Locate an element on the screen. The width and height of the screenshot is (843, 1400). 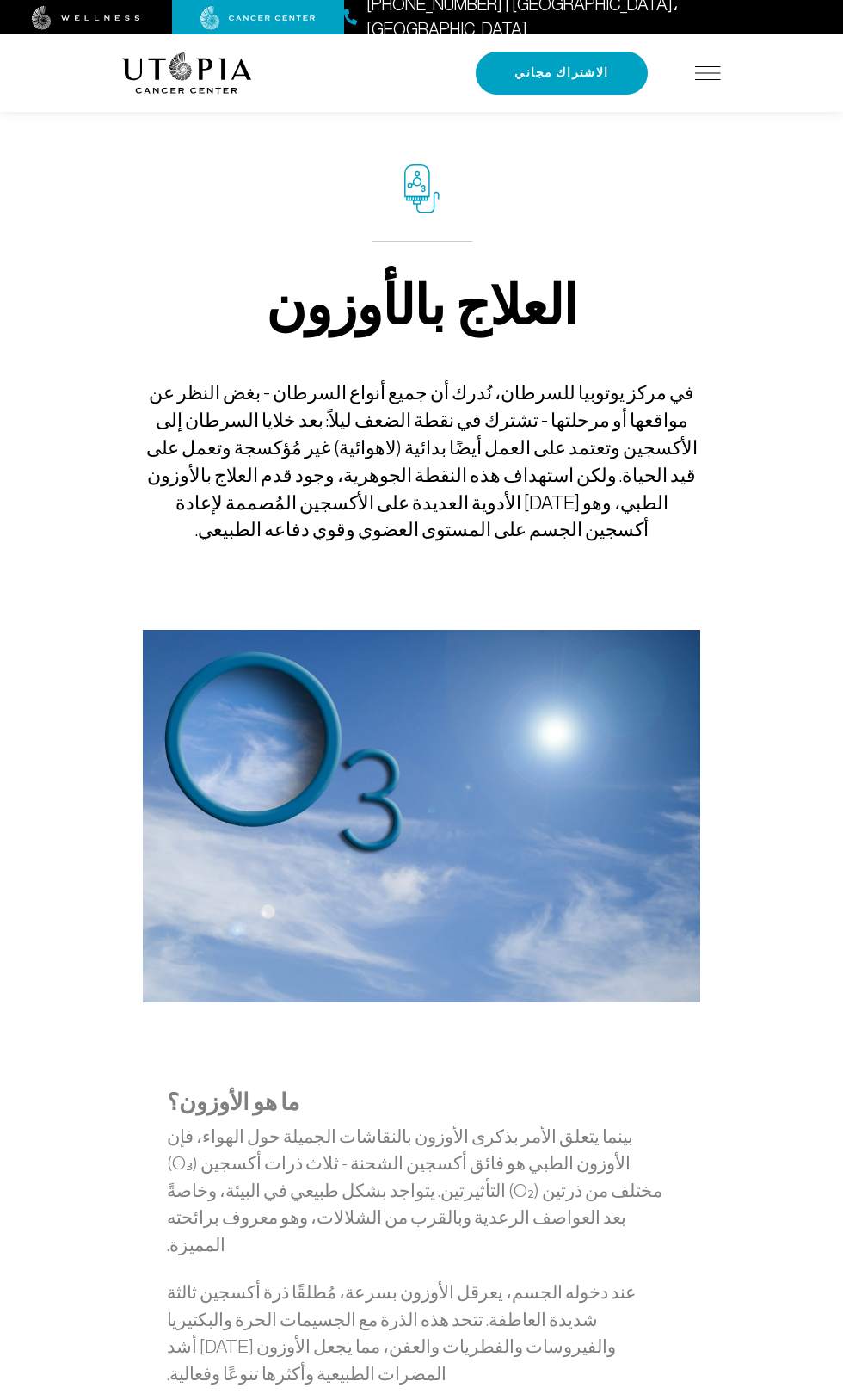
font: العلاج بالأوزون is located at coordinates (422, 310).